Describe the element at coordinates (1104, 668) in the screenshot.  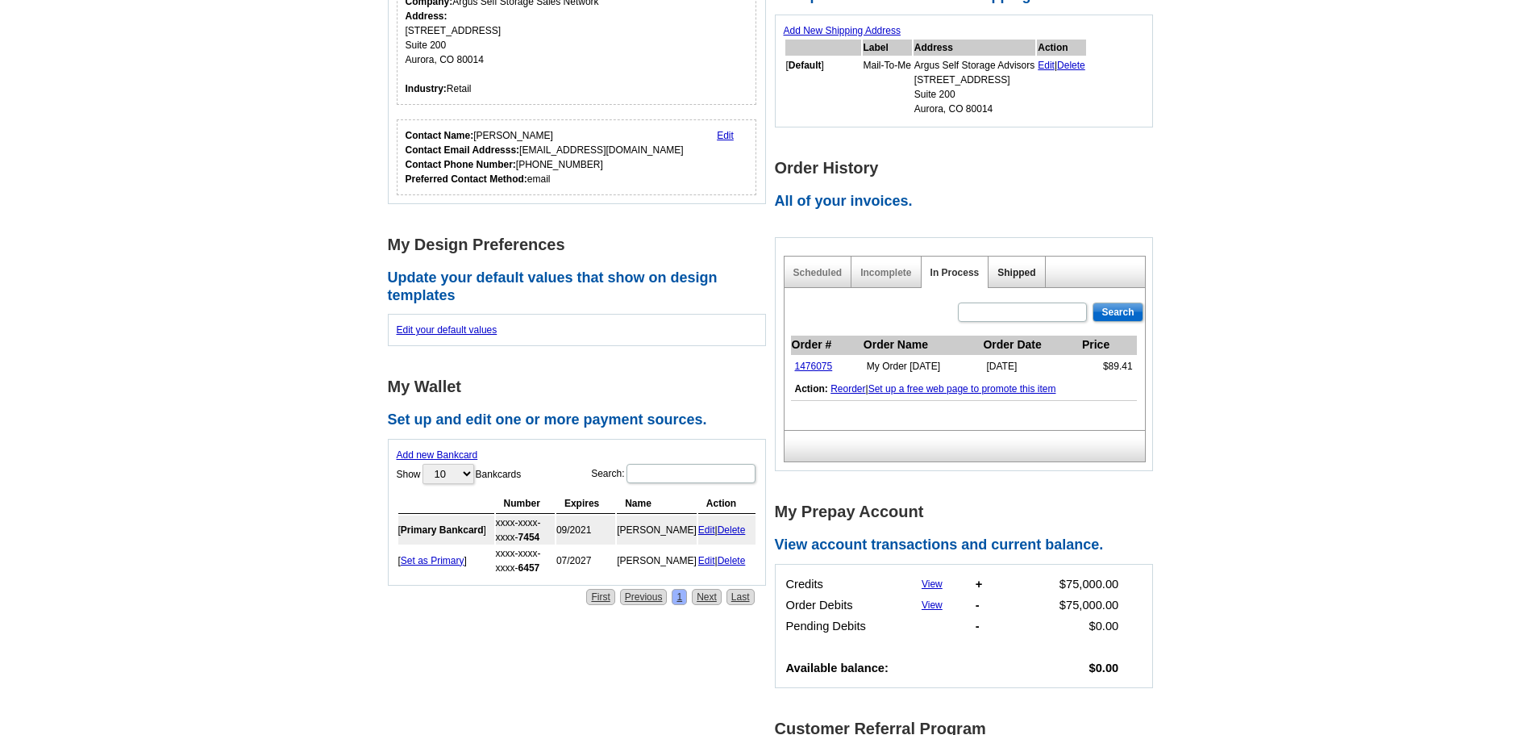
I see `b: $0.00` at that location.